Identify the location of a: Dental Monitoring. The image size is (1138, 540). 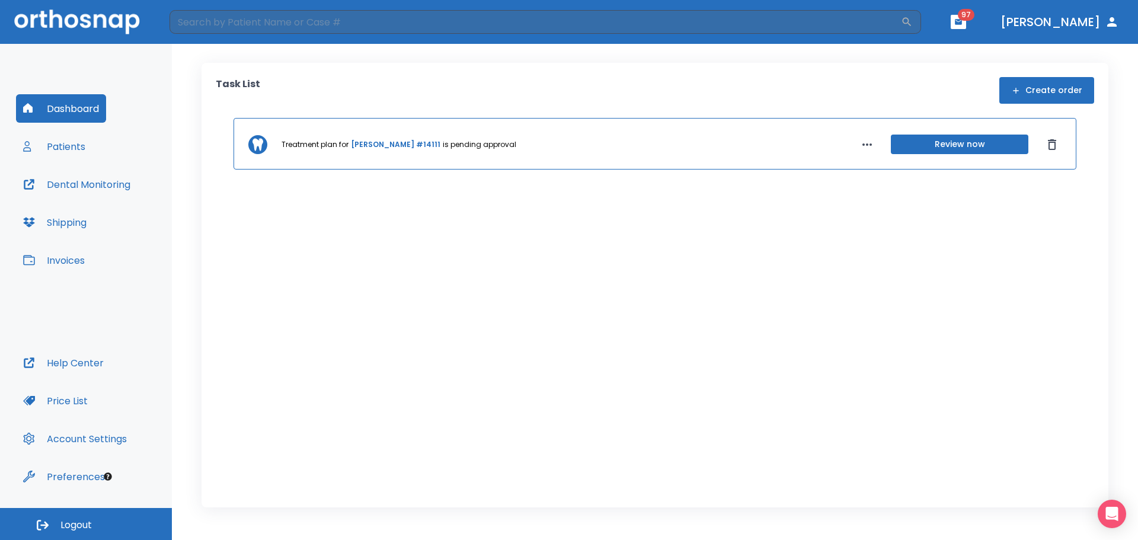
(76, 184).